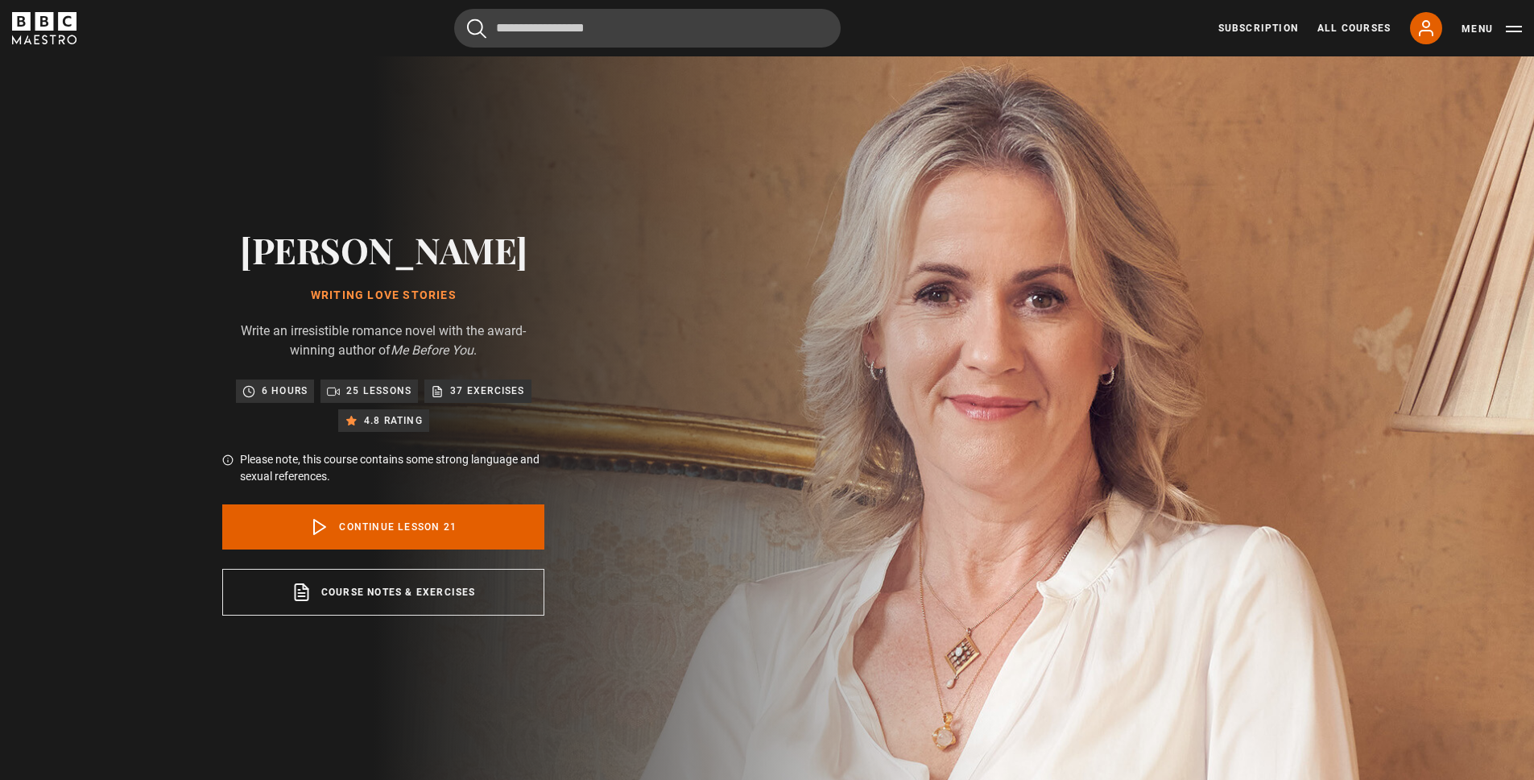 The width and height of the screenshot is (1534, 780). What do you see at coordinates (44, 28) in the screenshot?
I see `svg: BBC Maestro` at bounding box center [44, 28].